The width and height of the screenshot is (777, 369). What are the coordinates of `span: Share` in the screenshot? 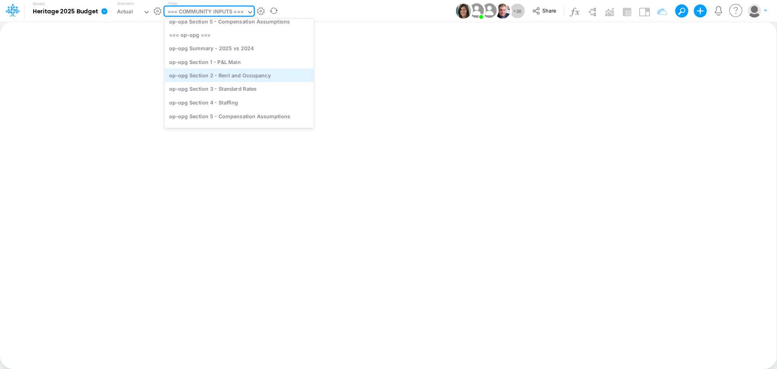 It's located at (549, 10).